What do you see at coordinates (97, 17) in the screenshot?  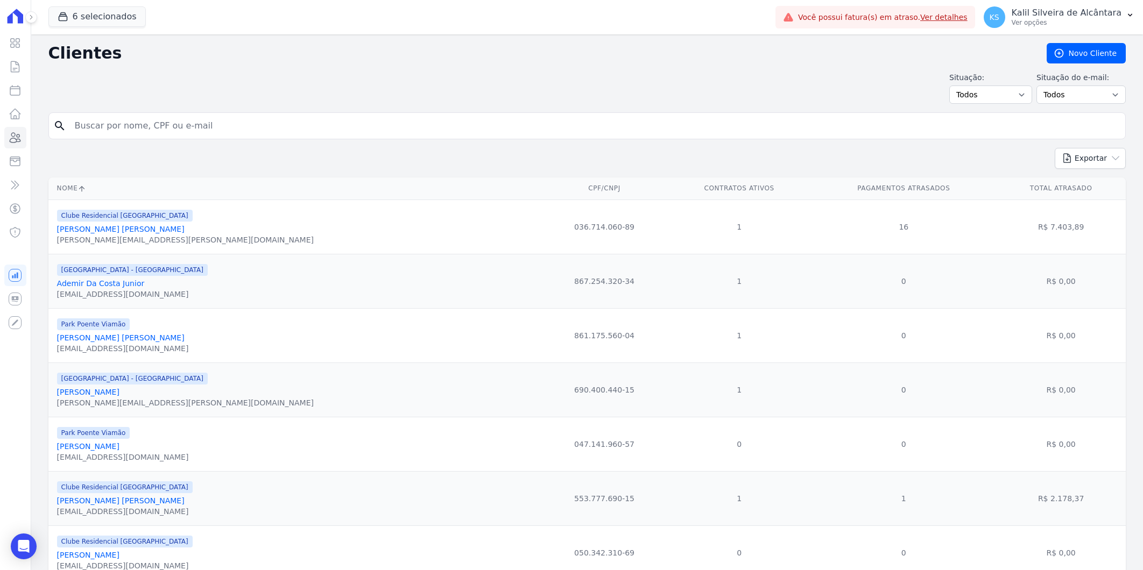 I see `button: 6 selecionados` at bounding box center [97, 17].